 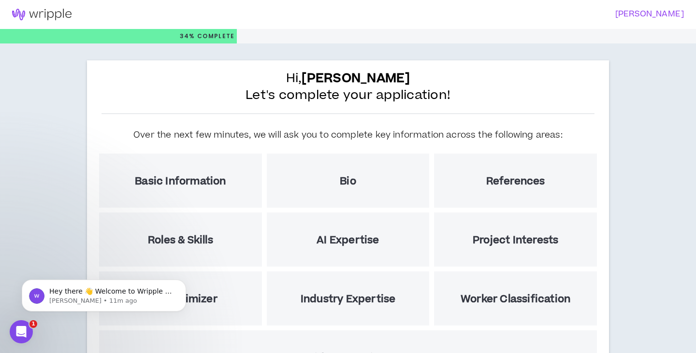 What do you see at coordinates (348, 135) in the screenshot?
I see `h5: Over the next few minutes, we will ask you to complete key information across the following areas:` at bounding box center [348, 135].